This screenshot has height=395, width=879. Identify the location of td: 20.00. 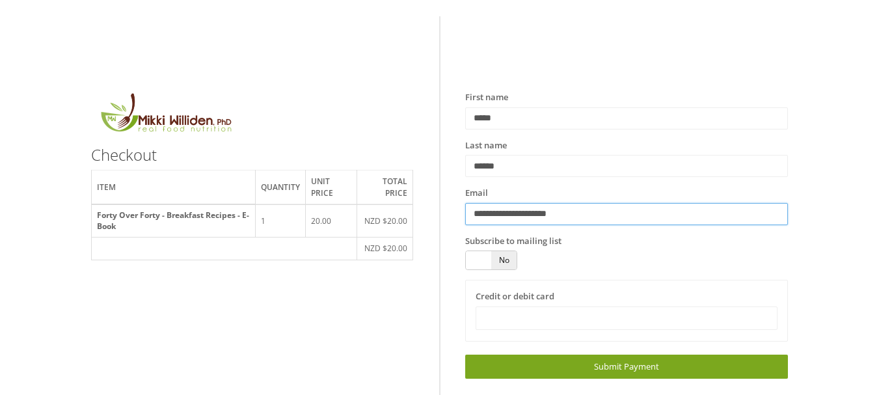
(331, 221).